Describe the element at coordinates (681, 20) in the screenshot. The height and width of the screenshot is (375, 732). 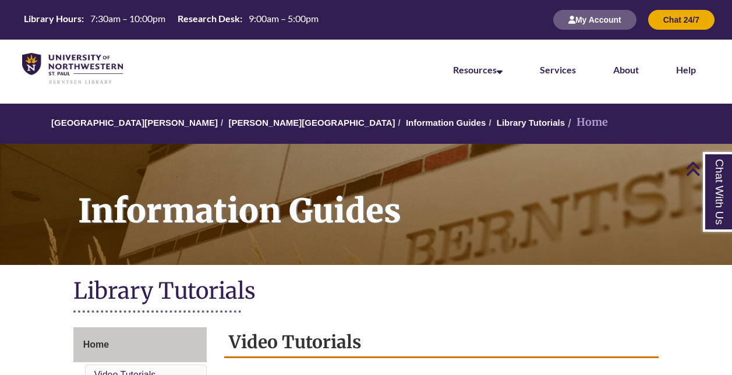
I see `button: Chat 24/7` at that location.